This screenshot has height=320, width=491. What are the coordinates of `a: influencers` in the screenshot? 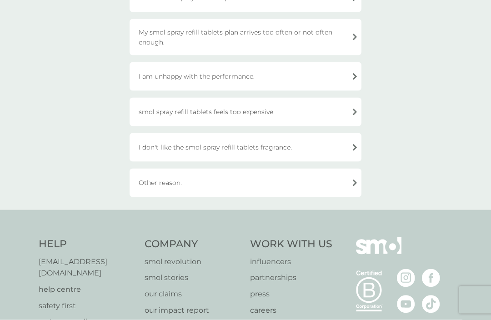 It's located at (291, 262).